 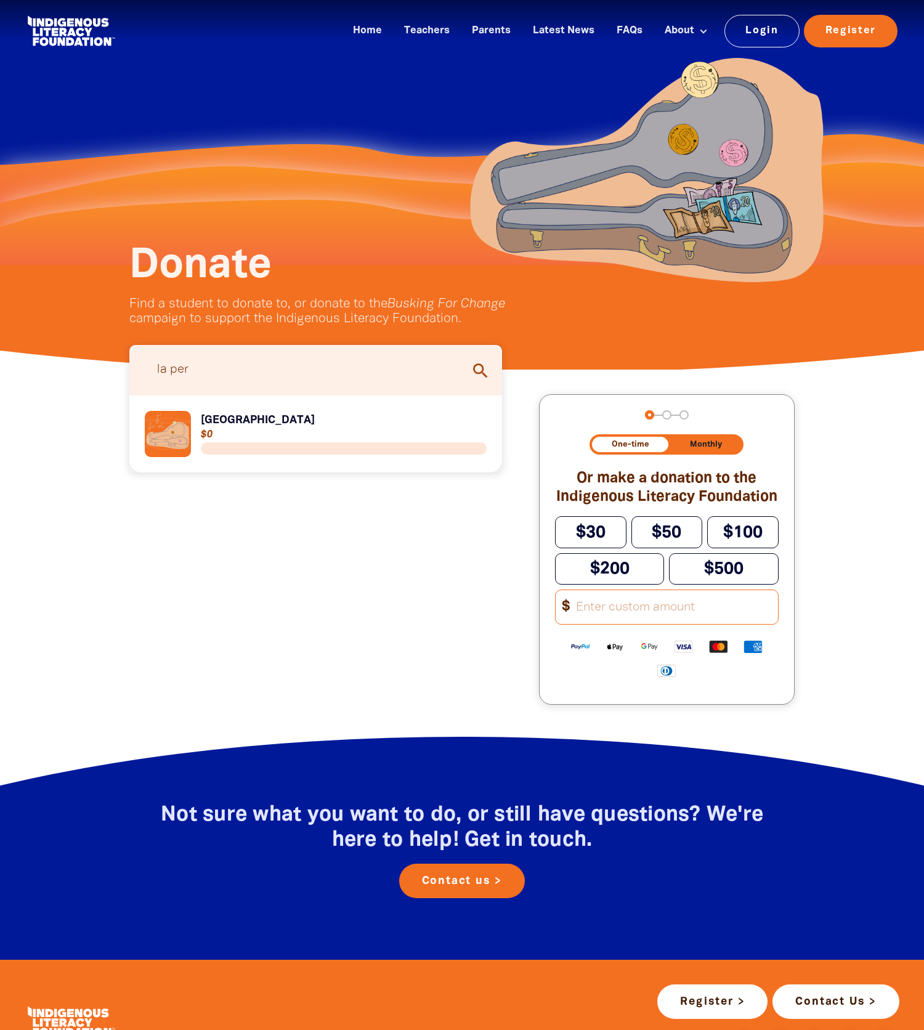 I want to click on h2: Or make a donation to the Indigenous Literacy Foundation, so click(x=667, y=488).